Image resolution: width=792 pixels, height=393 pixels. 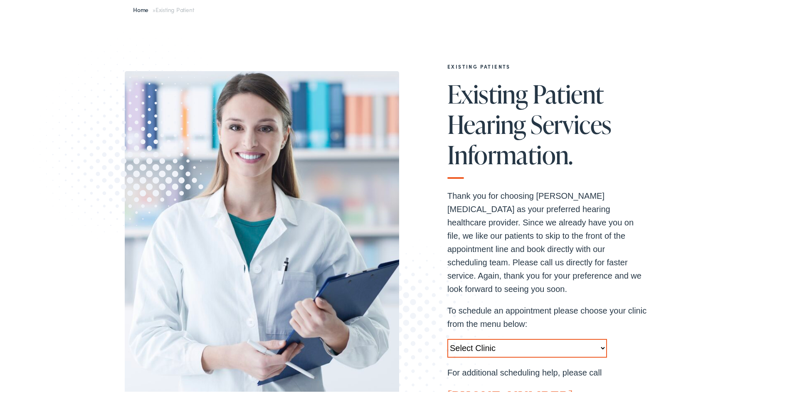 I want to click on img: Graphic image with a halftone pattern, contributing to the site's visual design., so click(x=130, y=130).